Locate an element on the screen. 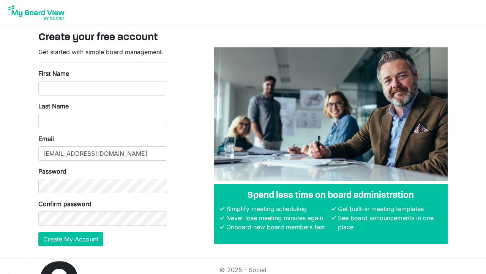 This screenshot has width=486, height=274. label: First Name is located at coordinates (53, 74).